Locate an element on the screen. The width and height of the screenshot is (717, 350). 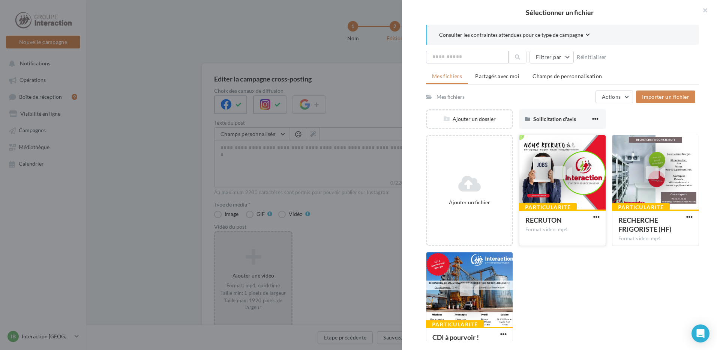
button: Filtrer par is located at coordinates (552, 57).